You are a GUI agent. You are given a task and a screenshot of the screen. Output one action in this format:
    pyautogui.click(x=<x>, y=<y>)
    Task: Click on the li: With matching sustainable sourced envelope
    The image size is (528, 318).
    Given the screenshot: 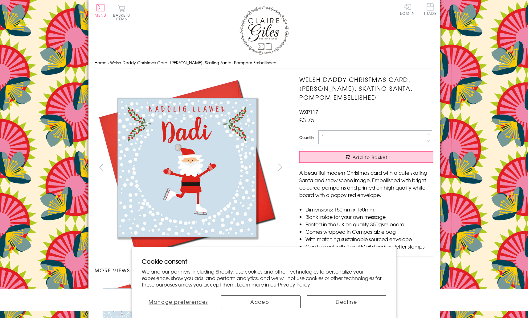 What is the action you would take?
    pyautogui.click(x=370, y=239)
    